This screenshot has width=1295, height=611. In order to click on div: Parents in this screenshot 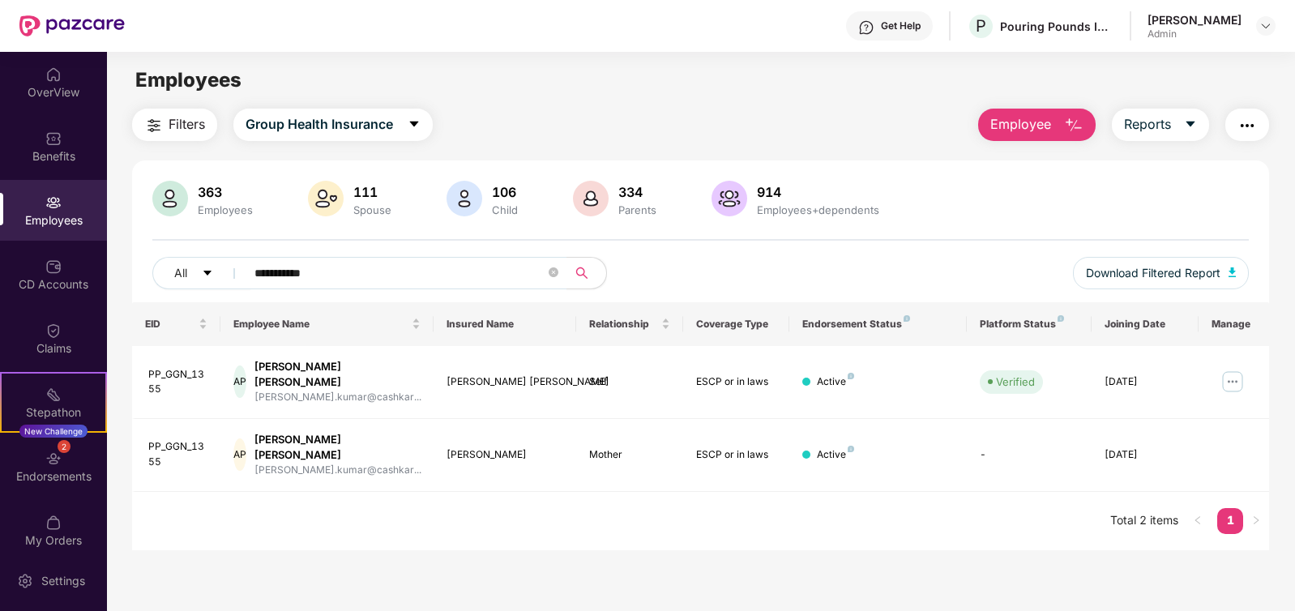, I will do `click(637, 210)`.